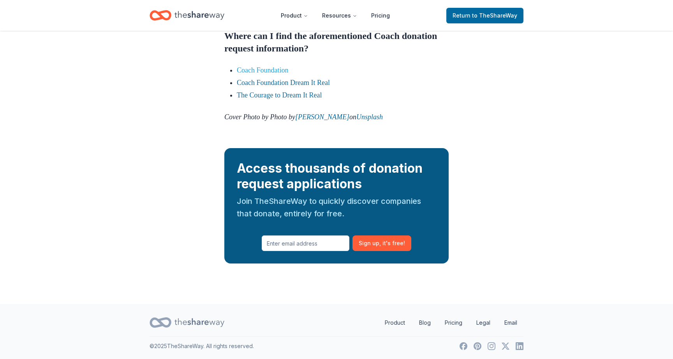 The image size is (673, 359). Describe the element at coordinates (336, 176) in the screenshot. I see `div: Access thousands of donation request applications` at that location.